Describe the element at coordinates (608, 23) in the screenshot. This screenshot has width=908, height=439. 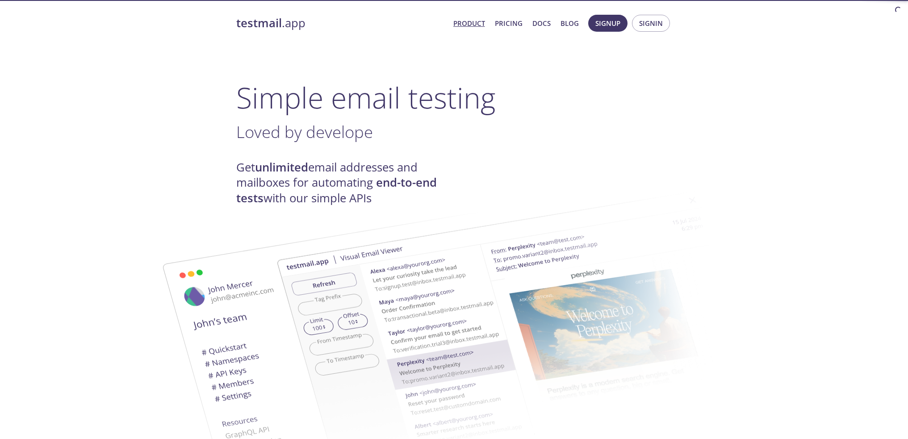
I see `span: Signup` at that location.